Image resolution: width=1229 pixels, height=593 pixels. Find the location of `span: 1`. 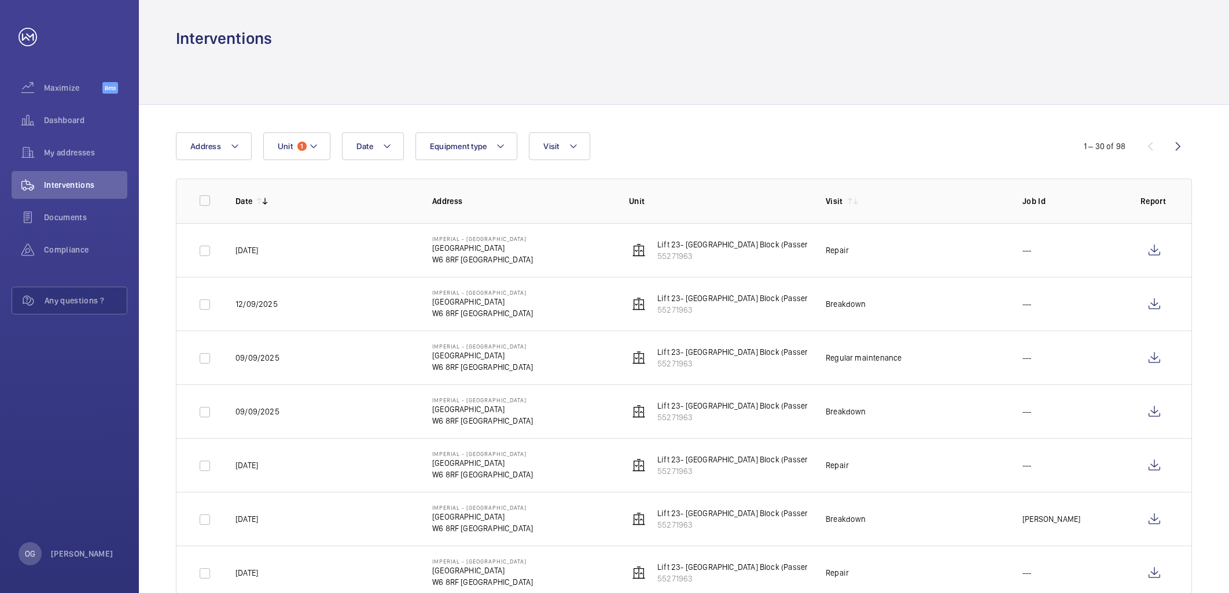

span: 1 is located at coordinates (302, 146).